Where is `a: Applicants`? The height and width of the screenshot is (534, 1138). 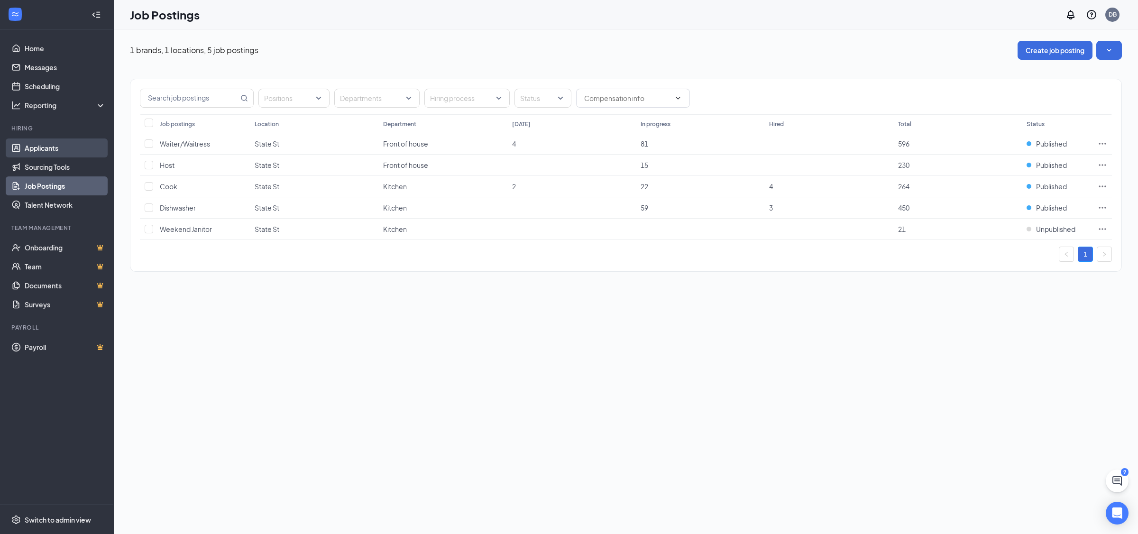
a: Applicants is located at coordinates (65, 148).